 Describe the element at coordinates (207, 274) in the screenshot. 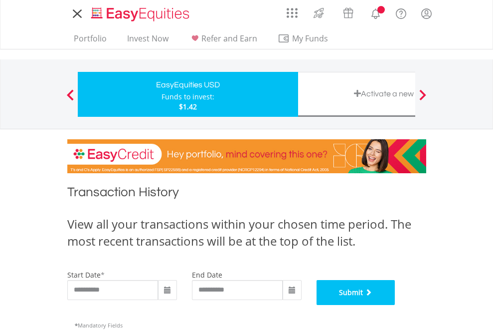

I see `label: end date` at that location.